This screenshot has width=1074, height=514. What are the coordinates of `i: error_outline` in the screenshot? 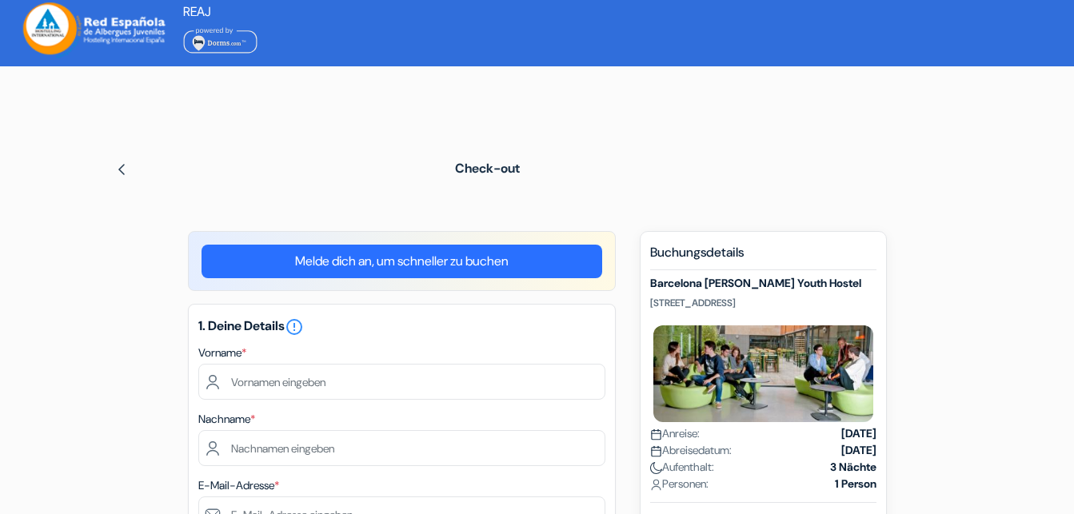 It's located at (294, 327).